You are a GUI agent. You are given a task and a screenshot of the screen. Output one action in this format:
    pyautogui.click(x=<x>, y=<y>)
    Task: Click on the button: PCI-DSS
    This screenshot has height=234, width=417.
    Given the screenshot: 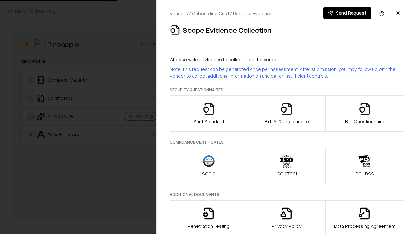 What is the action you would take?
    pyautogui.click(x=364, y=166)
    